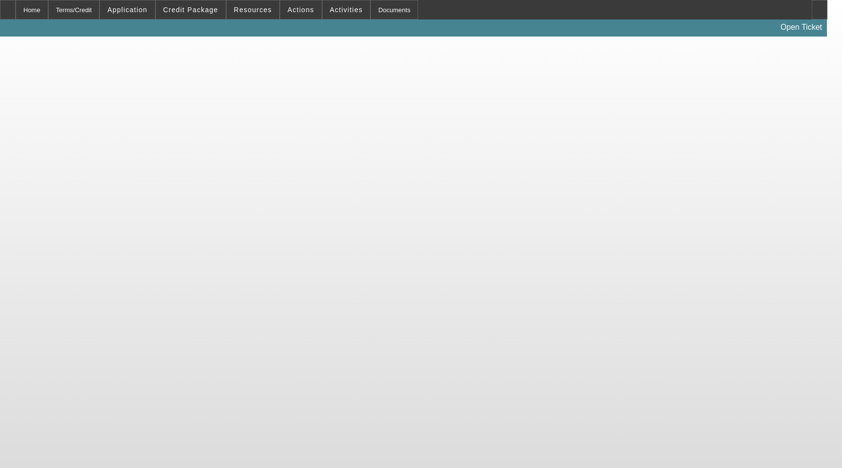 The height and width of the screenshot is (468, 842). Describe the element at coordinates (253, 10) in the screenshot. I see `button: Resources` at that location.